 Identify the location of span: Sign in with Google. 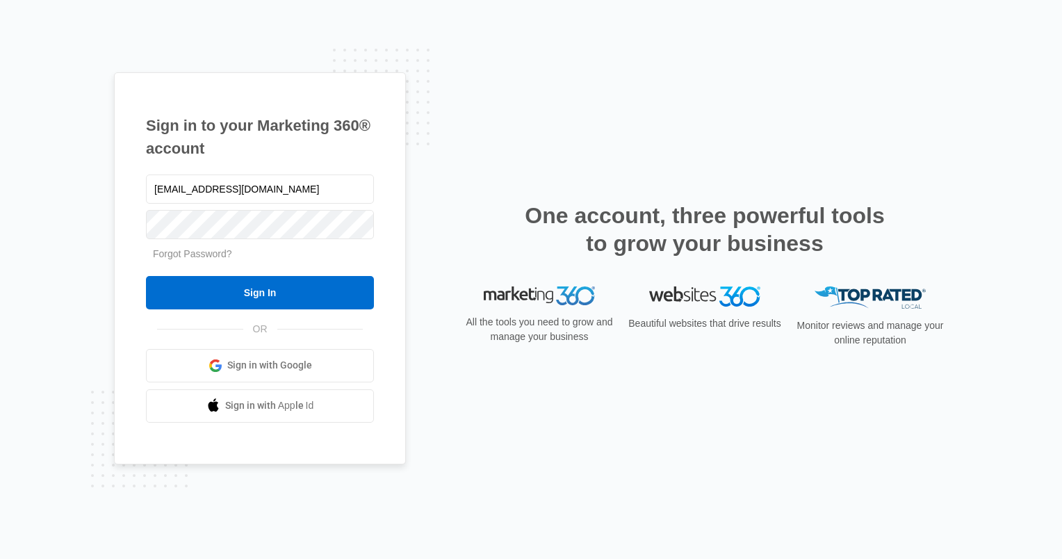
(270, 365).